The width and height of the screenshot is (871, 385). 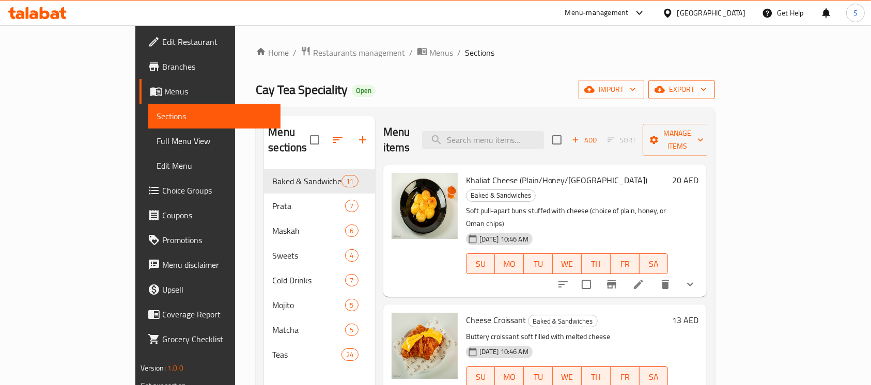 What do you see at coordinates (210, 67) in the screenshot?
I see `a: Branches` at bounding box center [210, 67].